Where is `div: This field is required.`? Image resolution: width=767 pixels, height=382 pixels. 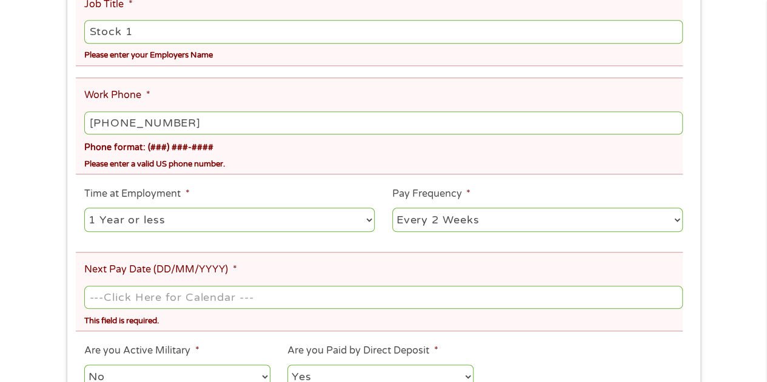
div: This field is required. is located at coordinates (383, 319).